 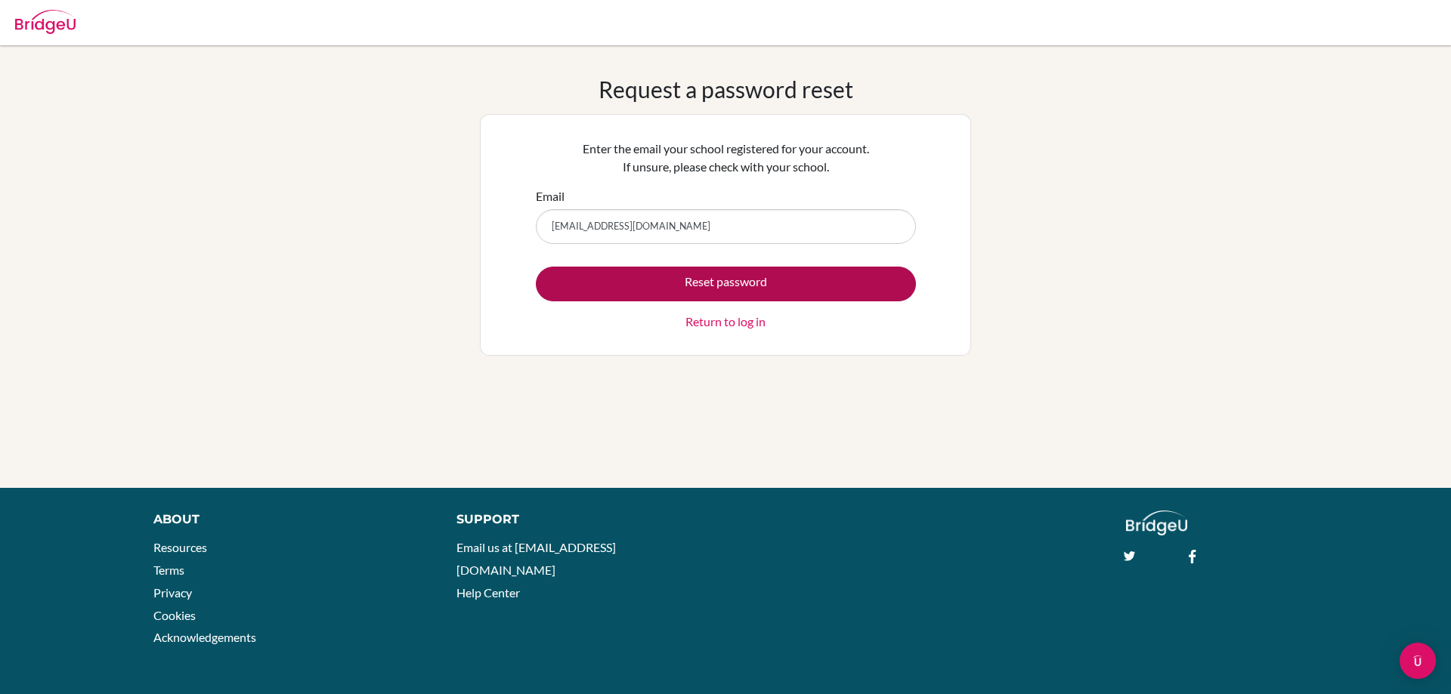 I want to click on a: Cookies, so click(x=175, y=615).